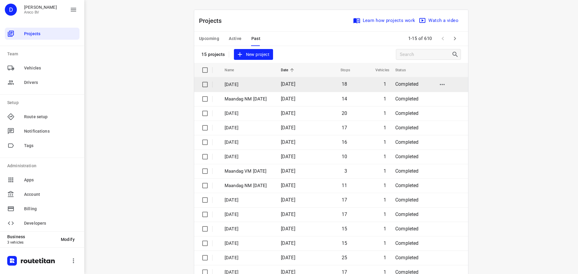 The width and height of the screenshot is (578, 274). I want to click on p: Maandag NM 1 September, so click(248, 186).